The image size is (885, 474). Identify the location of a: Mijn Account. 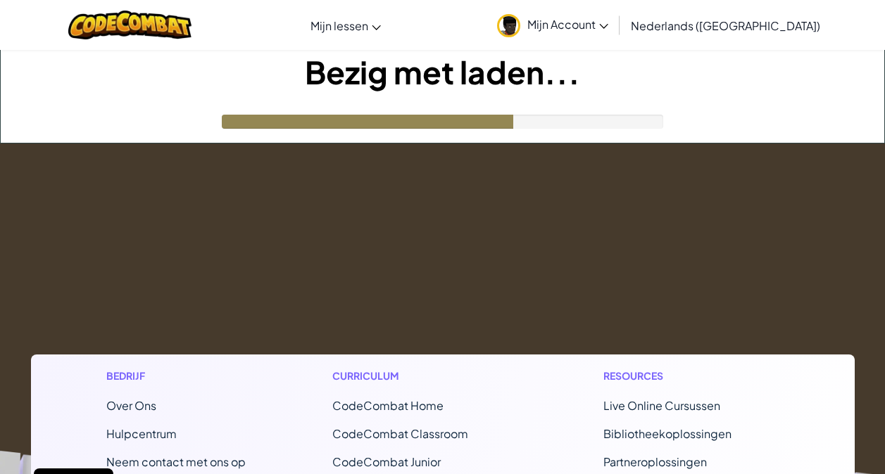
(553, 25).